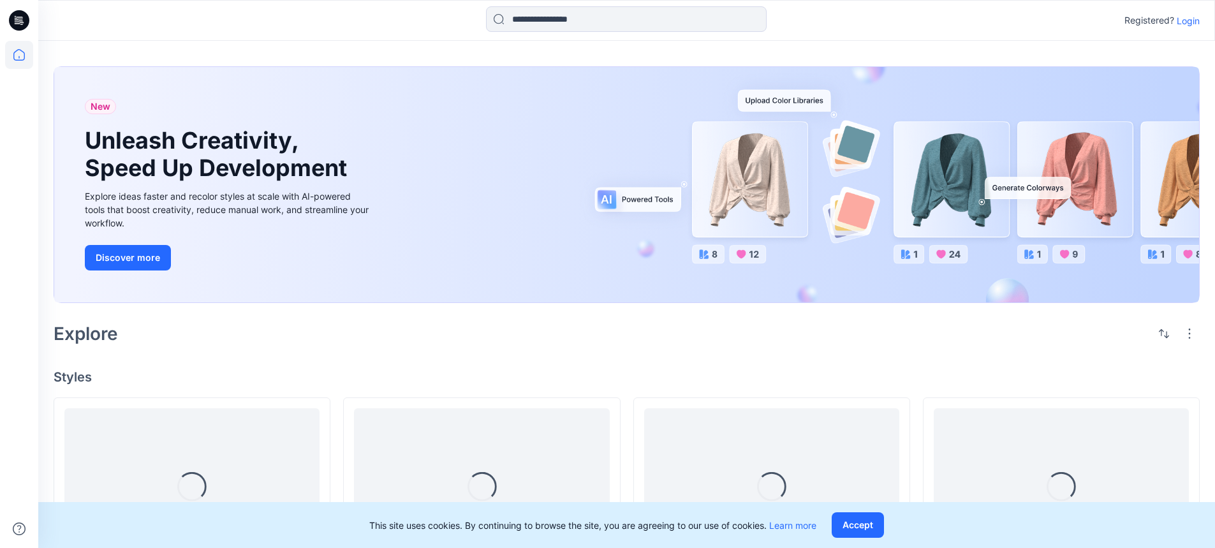 This screenshot has height=548, width=1215. Describe the element at coordinates (593, 525) in the screenshot. I see `p: This site uses cookies. By continuing to browse the site, you are agreeing to our use of cookies.` at that location.